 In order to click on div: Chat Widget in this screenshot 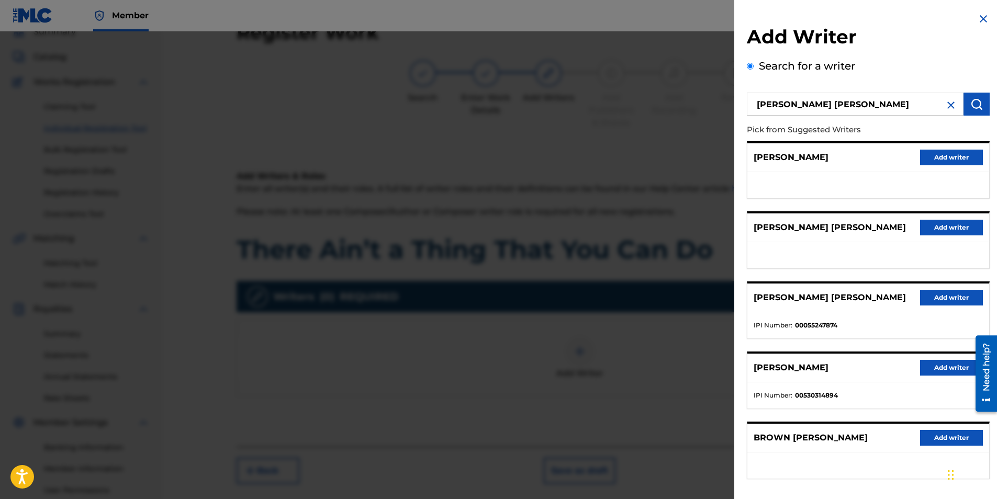, I will do `click(971, 474)`.